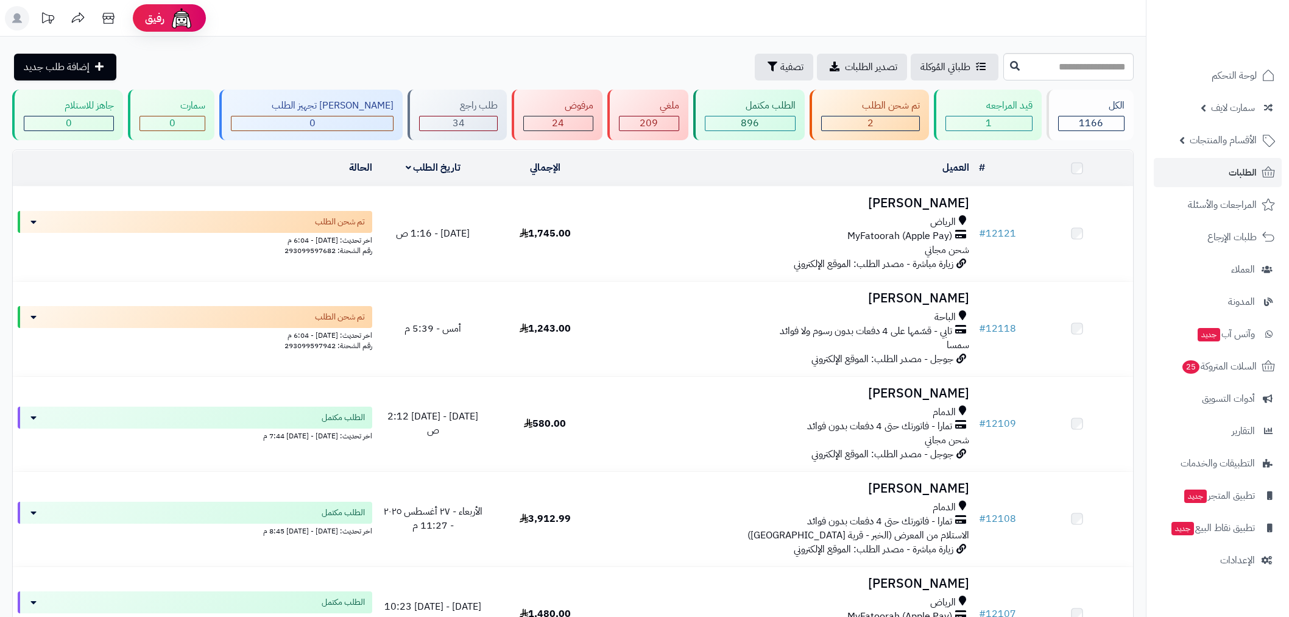 This screenshot has width=1289, height=617. What do you see at coordinates (458, 123) in the screenshot?
I see `div: 34` at bounding box center [458, 123].